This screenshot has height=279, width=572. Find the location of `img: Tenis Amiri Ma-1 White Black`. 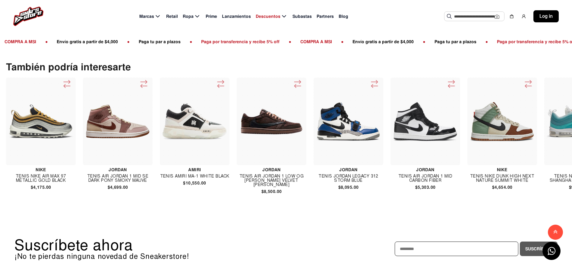

img: Tenis Amiri Ma-1 White Black is located at coordinates (194, 121).